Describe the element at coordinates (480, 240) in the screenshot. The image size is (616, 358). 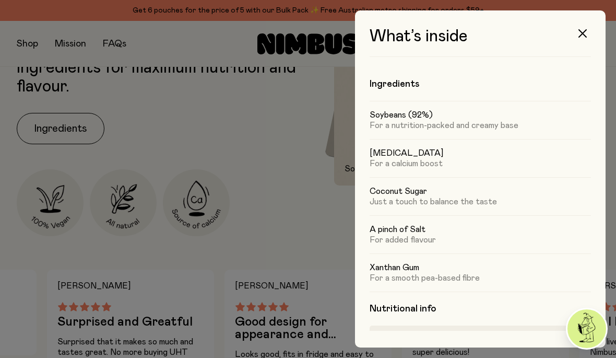
I see `p: For added flavour` at that location.